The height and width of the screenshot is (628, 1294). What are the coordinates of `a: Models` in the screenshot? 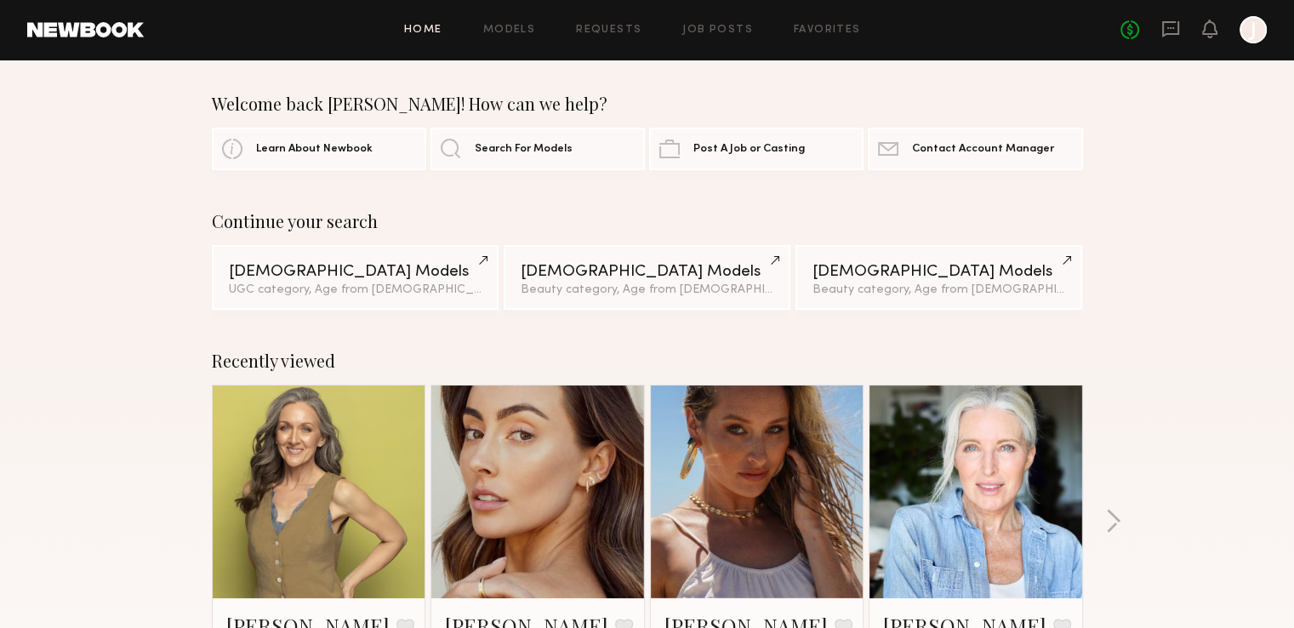 It's located at (509, 30).